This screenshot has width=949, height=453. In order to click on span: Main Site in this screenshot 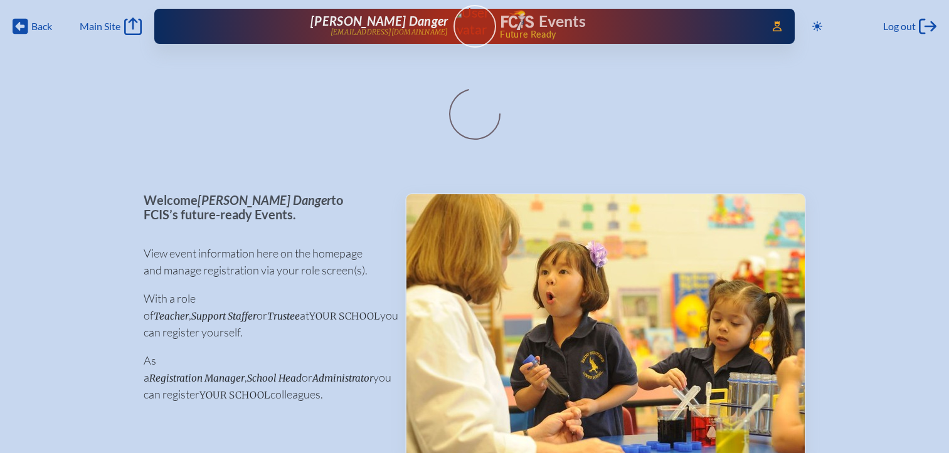, I will do `click(100, 26)`.